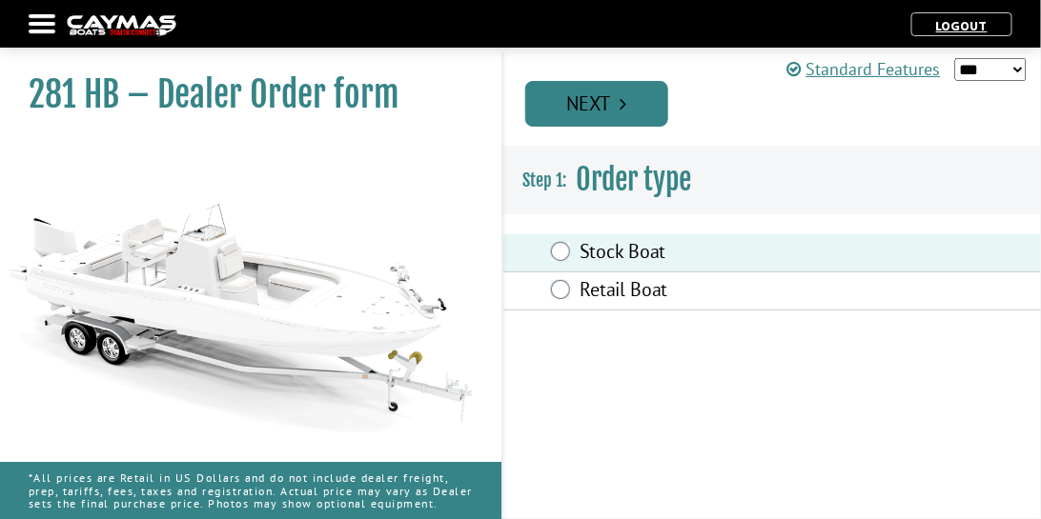 This screenshot has height=519, width=1041. Describe the element at coordinates (961, 26) in the screenshot. I see `a: Logout` at that location.